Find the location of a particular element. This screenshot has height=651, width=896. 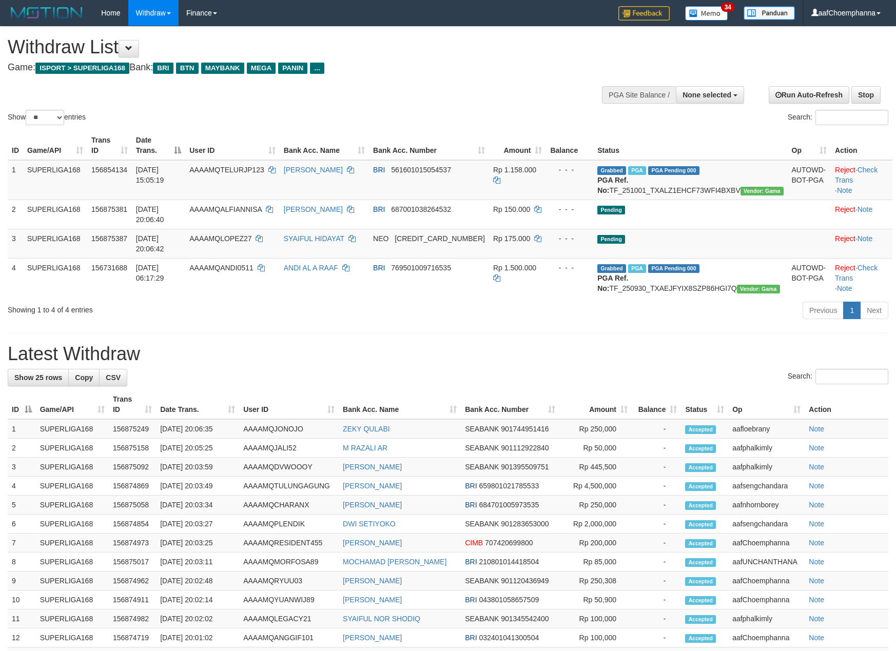

td: AAAAMQYUANWIJ89 is located at coordinates (289, 600).